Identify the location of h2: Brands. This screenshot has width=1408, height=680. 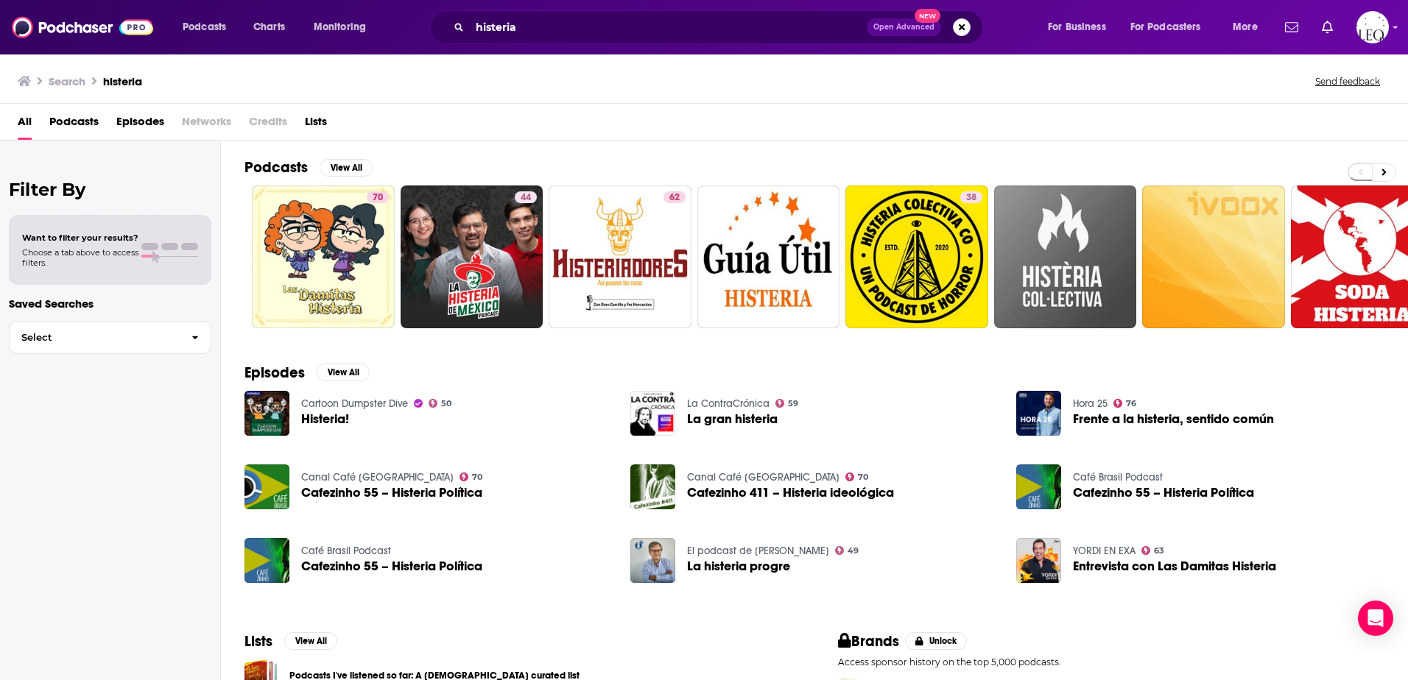
(868, 641).